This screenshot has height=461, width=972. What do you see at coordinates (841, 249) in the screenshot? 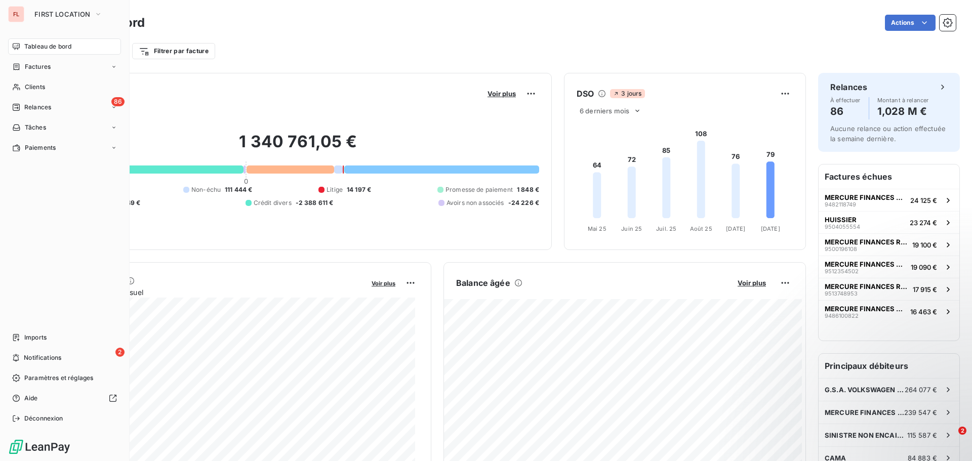
I see `span: 9500196108` at bounding box center [841, 249].